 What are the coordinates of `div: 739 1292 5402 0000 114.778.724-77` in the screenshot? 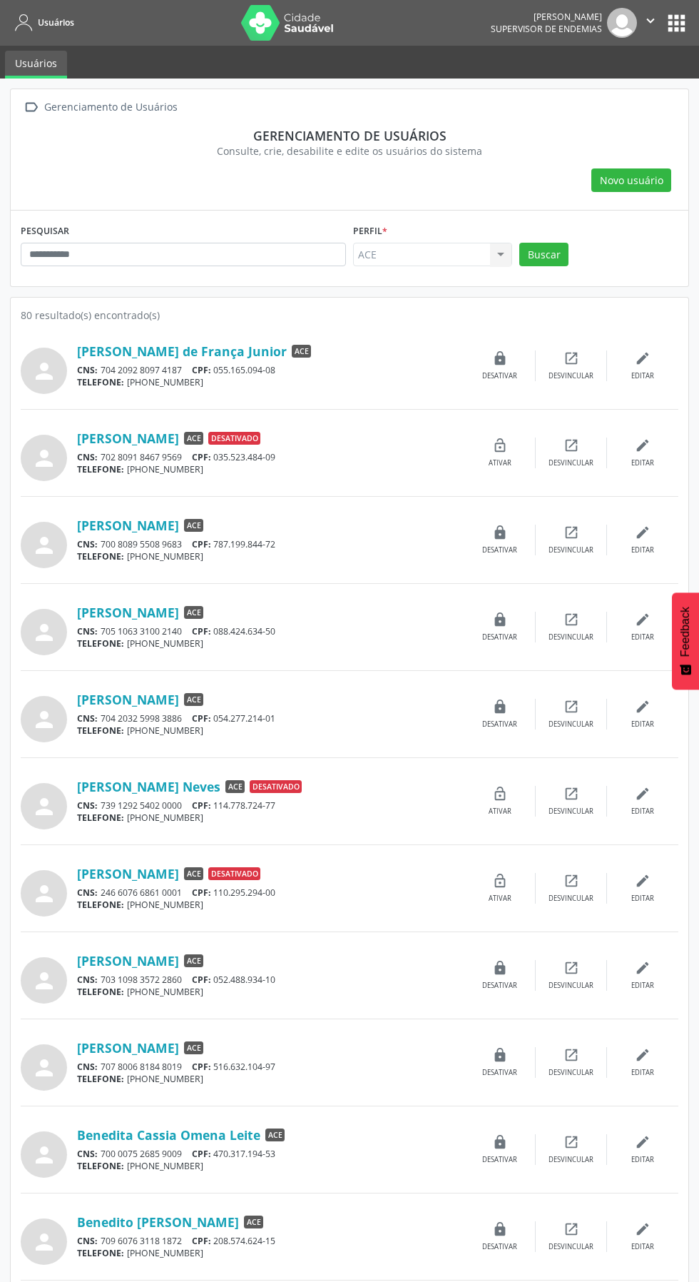 It's located at (270, 805).